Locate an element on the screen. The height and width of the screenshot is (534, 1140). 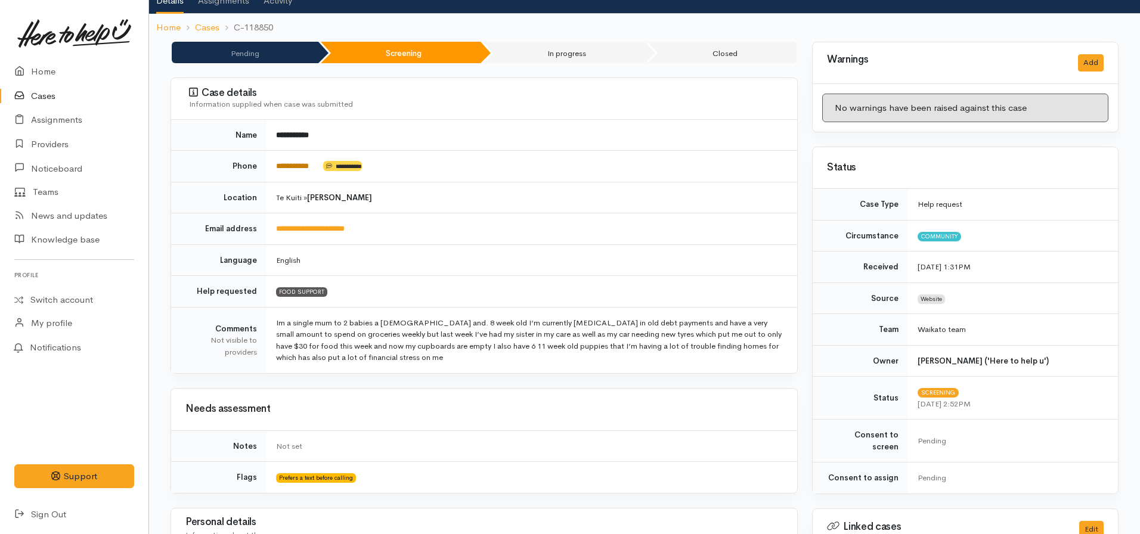
h3: Status is located at coordinates (965, 168).